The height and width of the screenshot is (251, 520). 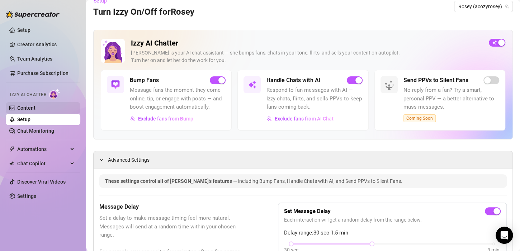 What do you see at coordinates (144, 12) in the screenshot?
I see `h3: Turn Izzy On/Off for Rosey` at bounding box center [144, 12].